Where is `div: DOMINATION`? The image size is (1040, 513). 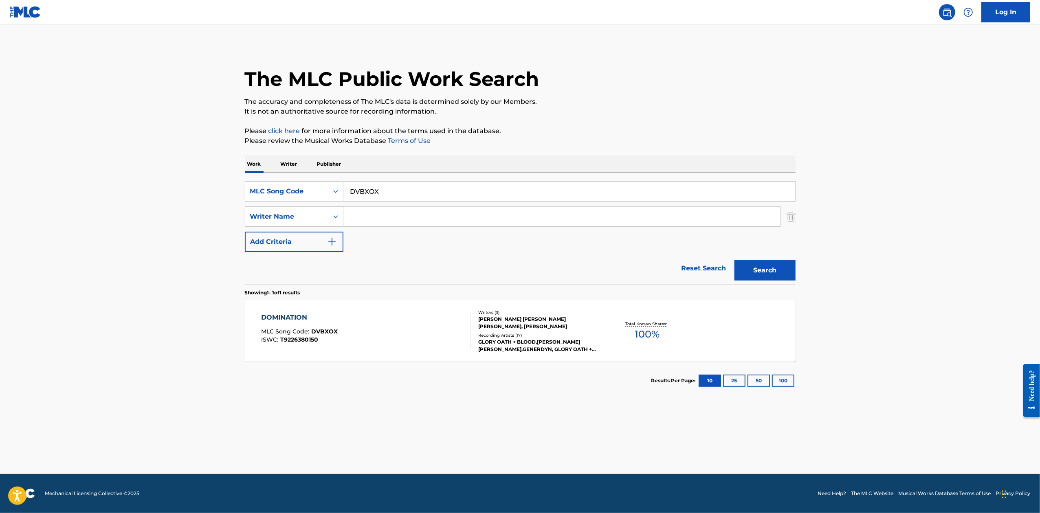
div: DOMINATION is located at coordinates (299, 318).